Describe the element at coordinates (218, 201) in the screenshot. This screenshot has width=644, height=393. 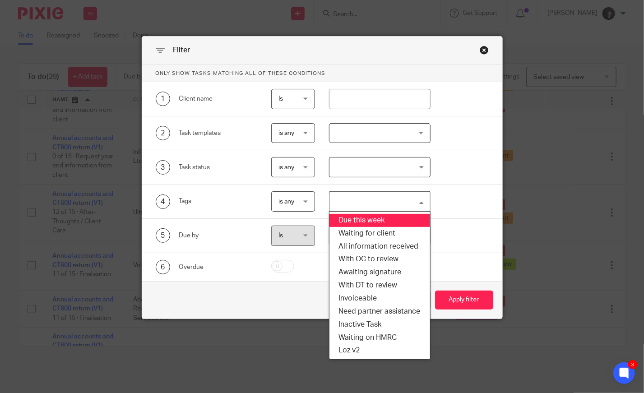
I see `div: Tags` at that location.